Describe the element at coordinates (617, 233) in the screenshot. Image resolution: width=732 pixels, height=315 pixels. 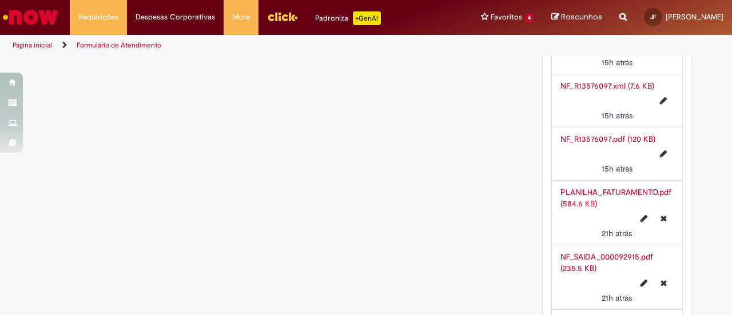
I see `time: 29/09/2025 11:18:08` at that location.